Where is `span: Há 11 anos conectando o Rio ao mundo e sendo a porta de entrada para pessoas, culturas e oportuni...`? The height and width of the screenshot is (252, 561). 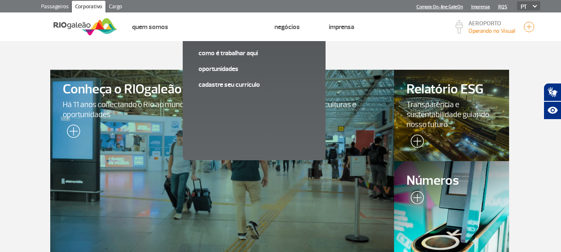
span: Há 11 anos conectando o Rio ao mundo e sendo a porta de entrada para pessoas, culturas e oportuni... is located at coordinates (222, 110).